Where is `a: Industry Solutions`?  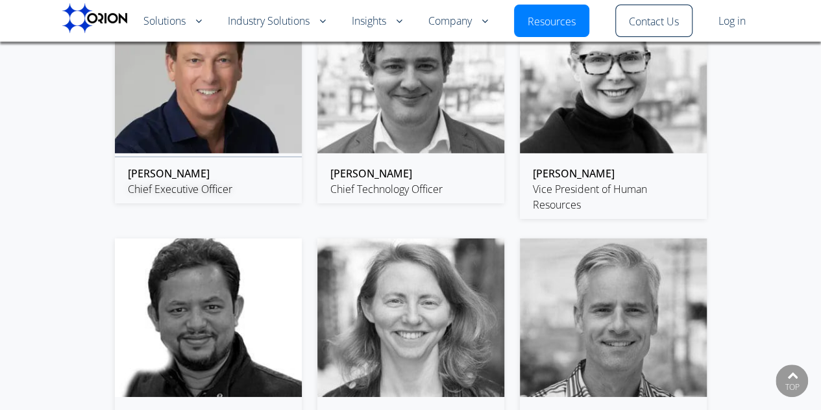 a: Industry Solutions is located at coordinates (277, 21).